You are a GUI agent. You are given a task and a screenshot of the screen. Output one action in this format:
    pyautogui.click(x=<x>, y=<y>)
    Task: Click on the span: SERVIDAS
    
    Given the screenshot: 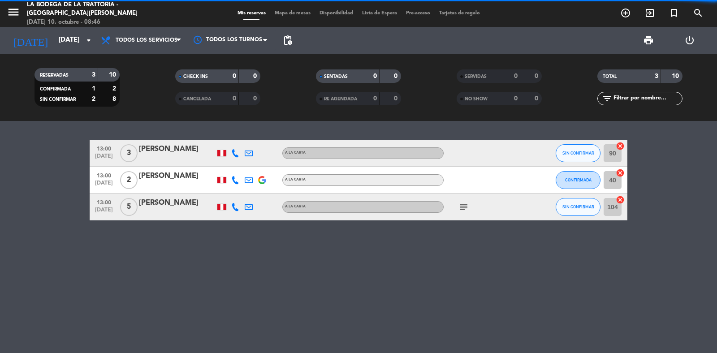 What is the action you would take?
    pyautogui.click(x=475, y=77)
    